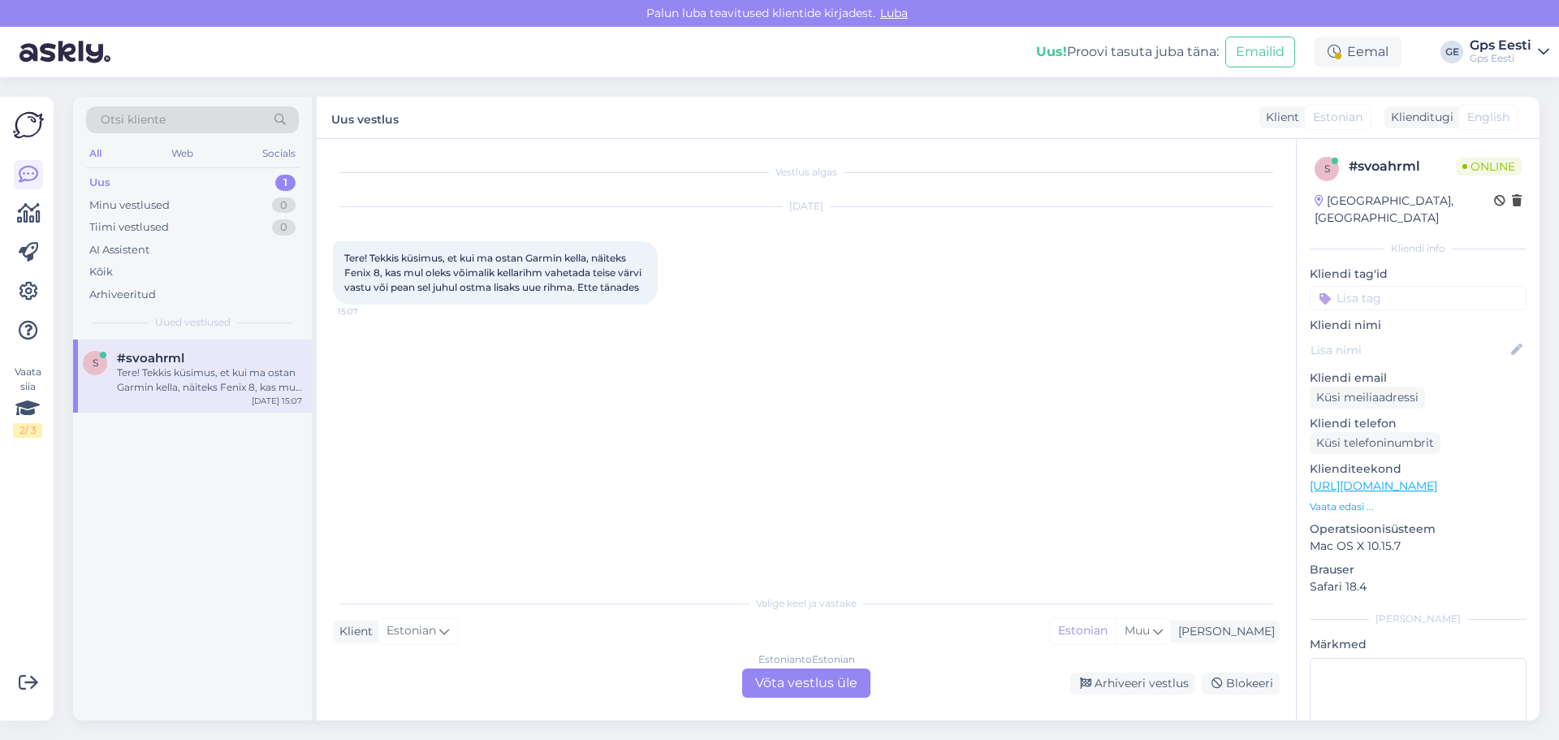 This screenshot has height=740, width=1559. Describe the element at coordinates (1417, 468) in the screenshot. I see `p: Klienditeekond` at that location.